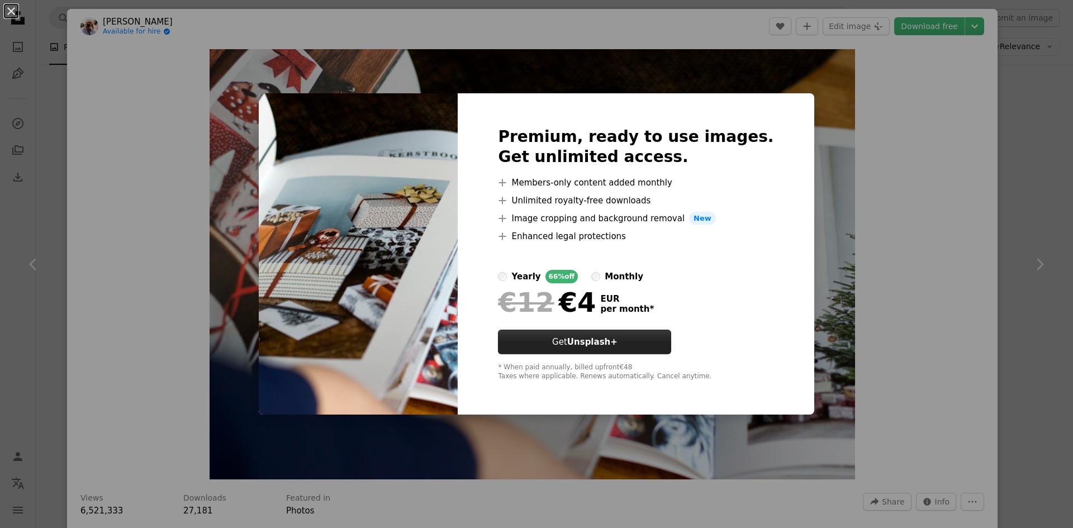 The width and height of the screenshot is (1073, 528). I want to click on div: yearly, so click(526, 277).